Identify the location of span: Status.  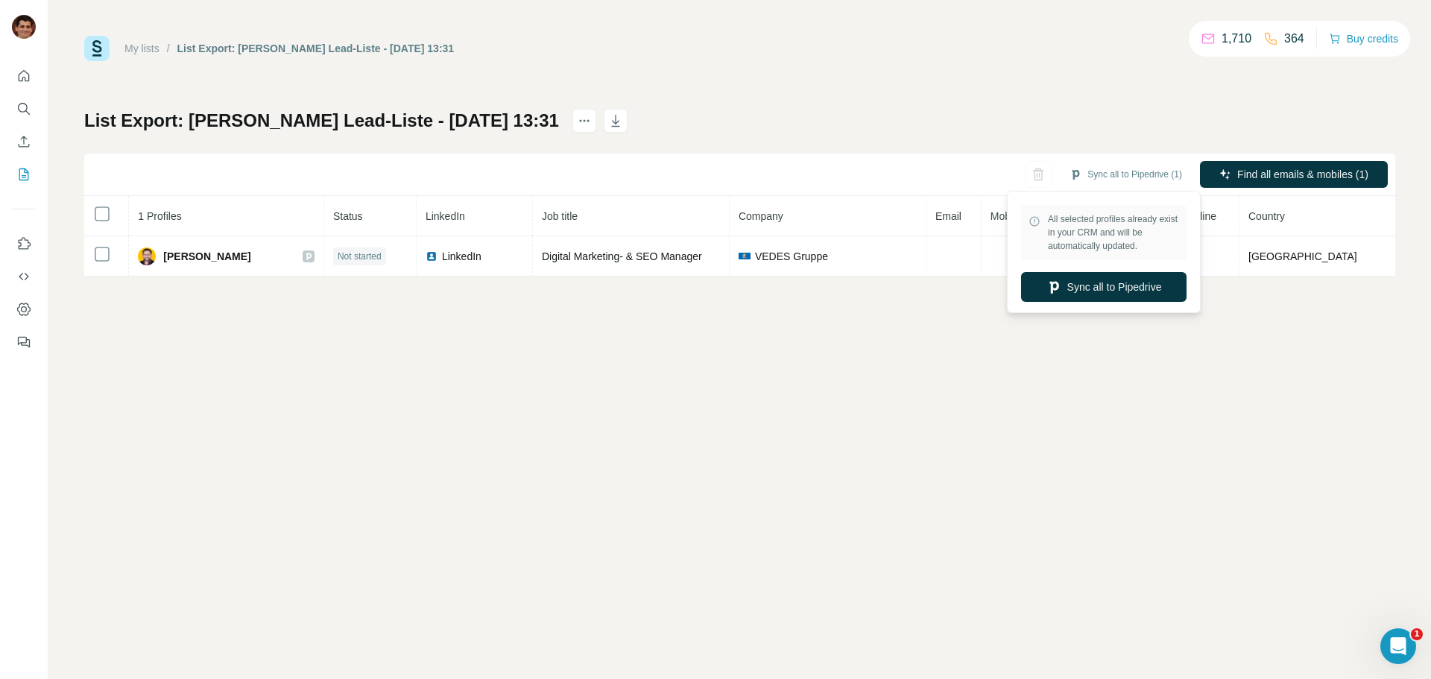
(348, 216).